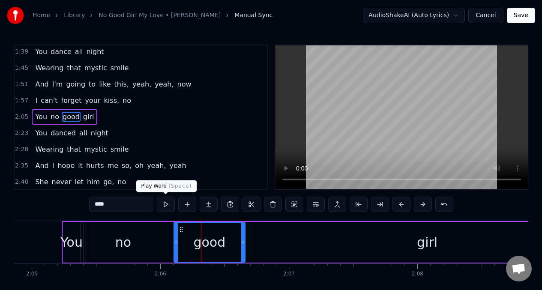  Describe the element at coordinates (89, 117) in the screenshot. I see `span: girl` at that location.